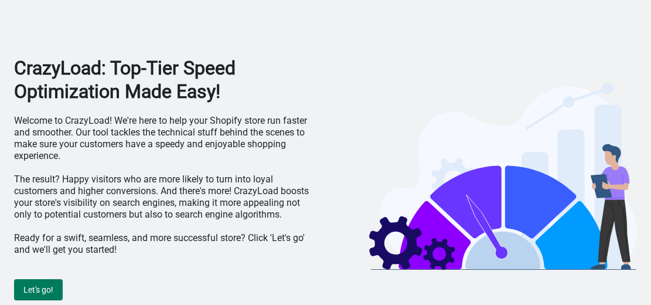 The height and width of the screenshot is (305, 651). Describe the element at coordinates (163, 197) in the screenshot. I see `p: The result? Happy visitors who are more likely to turn into loyal customers and higher conversion...` at that location.